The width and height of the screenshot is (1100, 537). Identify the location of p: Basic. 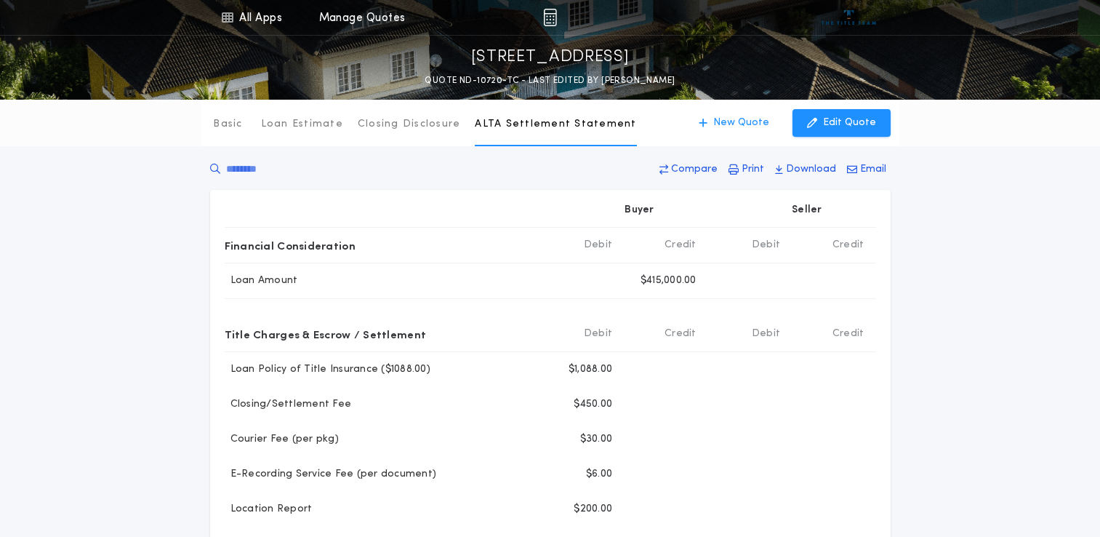
(228, 124).